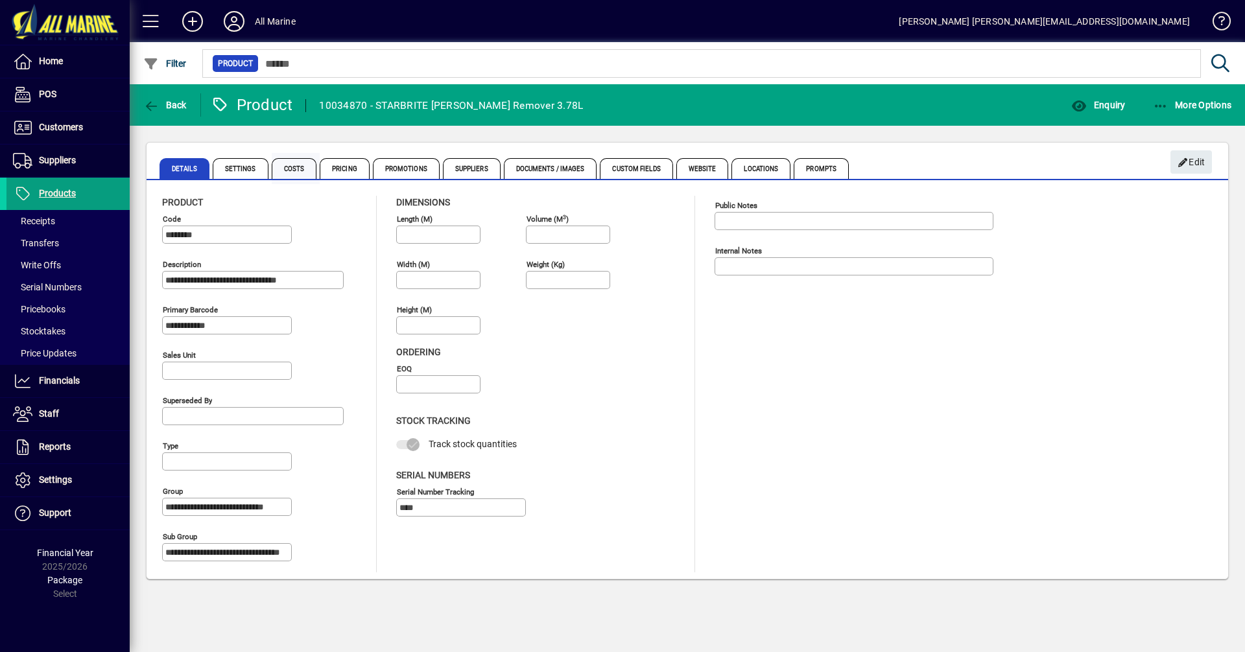 This screenshot has width=1245, height=652. What do you see at coordinates (414, 310) in the screenshot?
I see `mat-label: Height (m)` at bounding box center [414, 310].